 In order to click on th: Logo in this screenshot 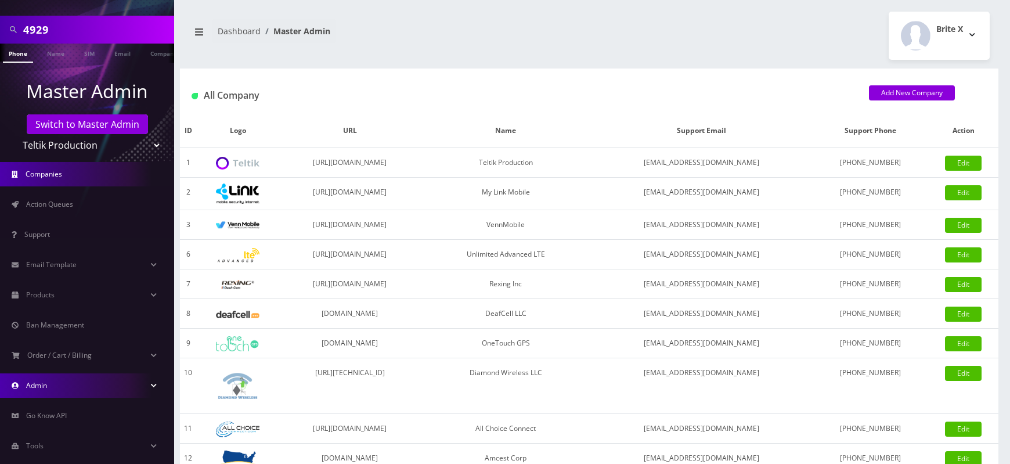, I will do `click(237, 131)`.